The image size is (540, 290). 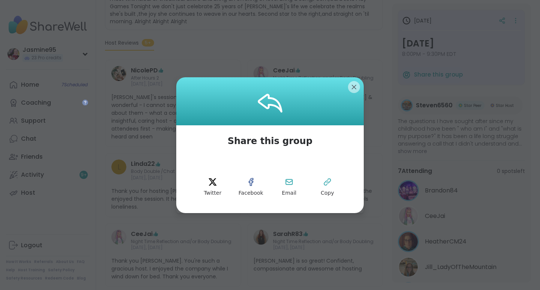 What do you see at coordinates (289, 187) in the screenshot?
I see `button: Email` at bounding box center [289, 187].